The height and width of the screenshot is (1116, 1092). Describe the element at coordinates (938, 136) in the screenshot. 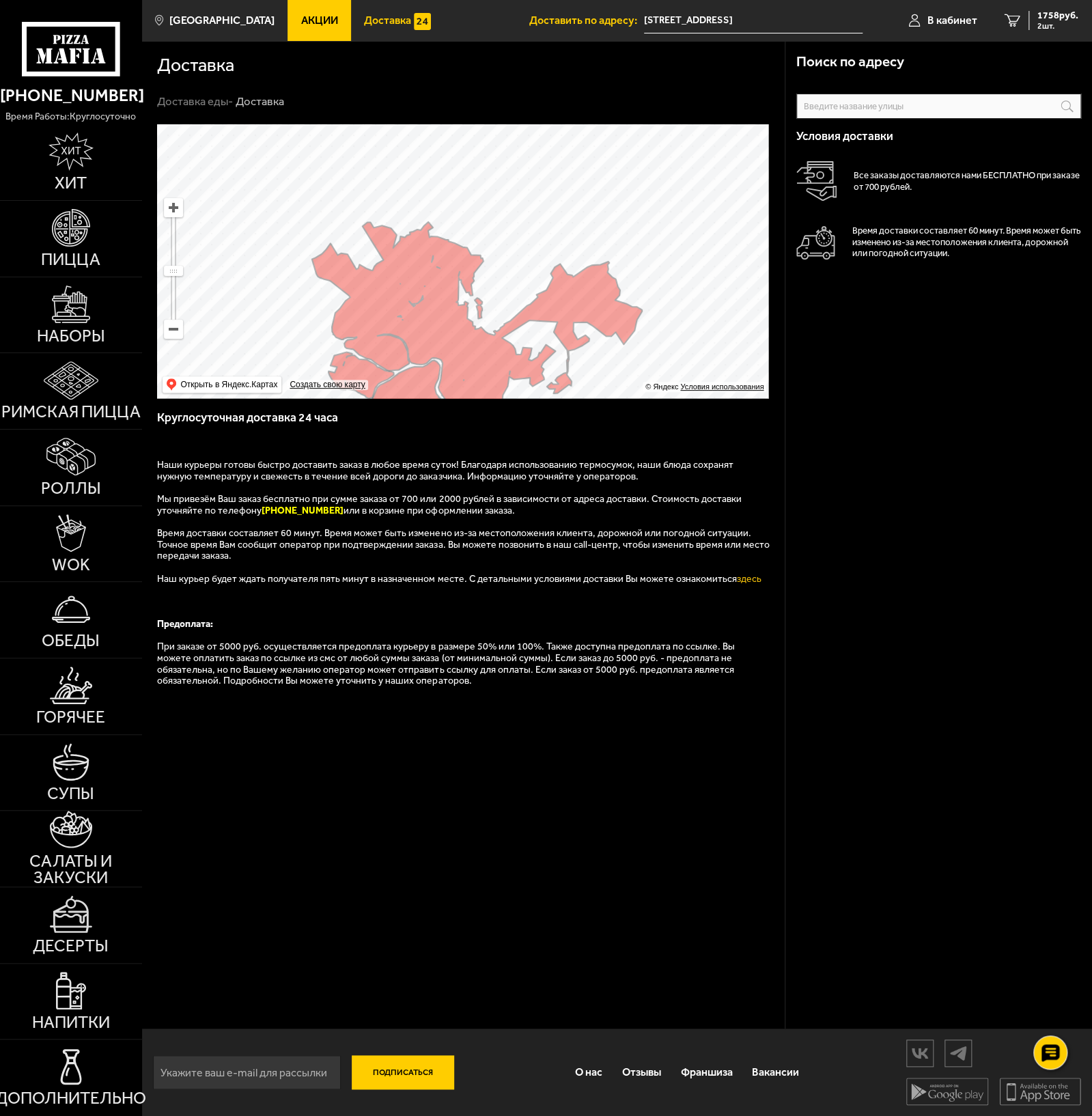

I see `h3: Условия доставки` at that location.